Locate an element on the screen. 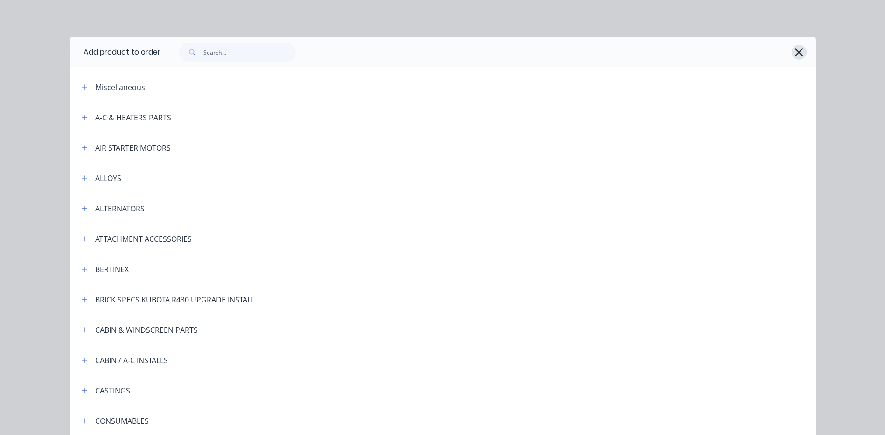  div: BERTINEX is located at coordinates (112, 269).